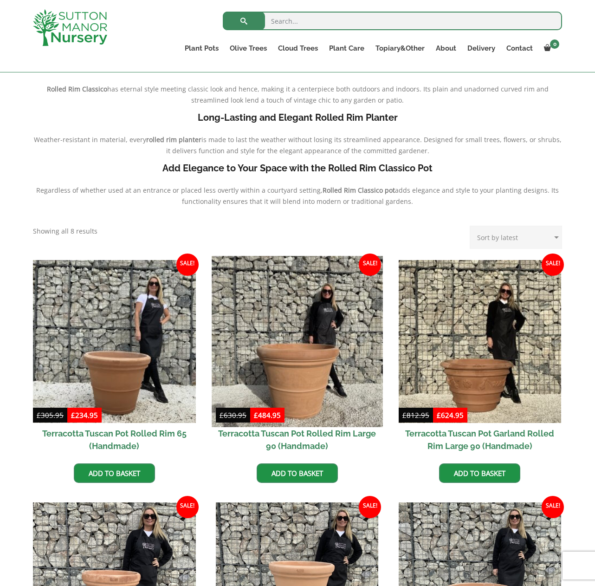 This screenshot has width=595, height=586. What do you see at coordinates (114, 358) in the screenshot?
I see `a: Sale! Terracotta Tuscan Pot Rolled Rim 65 (Handmade)` at bounding box center [114, 358].